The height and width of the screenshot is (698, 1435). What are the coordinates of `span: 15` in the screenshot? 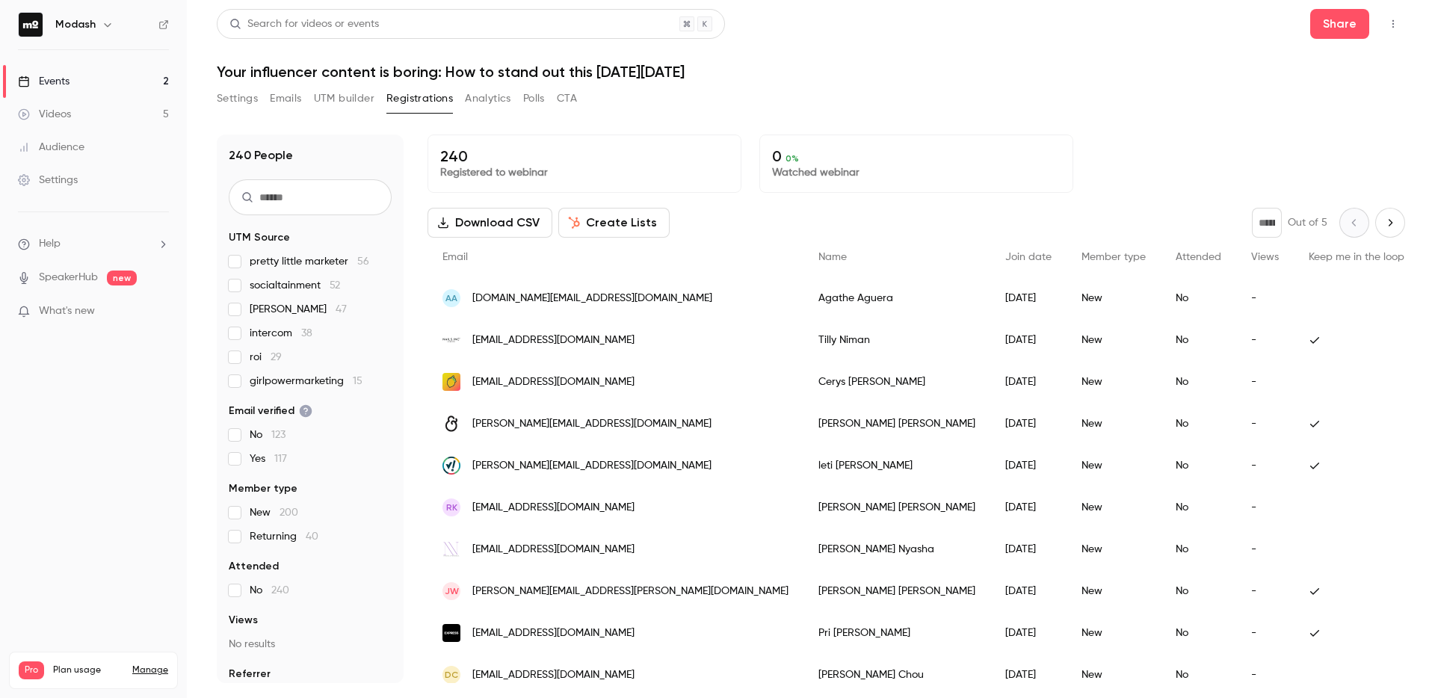 It's located at (357, 381).